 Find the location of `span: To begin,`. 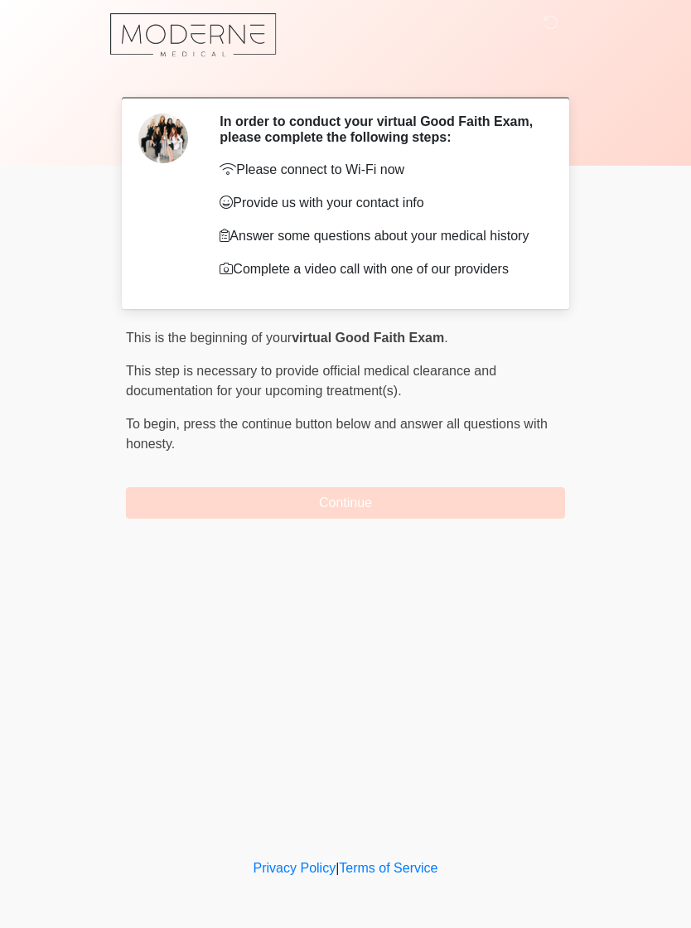

span: To begin, is located at coordinates (154, 423).